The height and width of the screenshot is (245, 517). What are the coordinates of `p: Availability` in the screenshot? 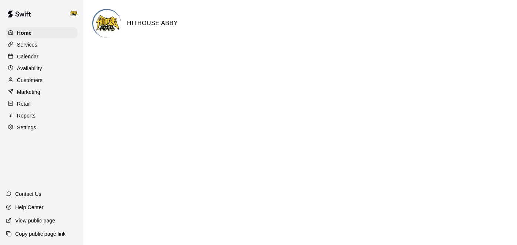 It's located at (30, 69).